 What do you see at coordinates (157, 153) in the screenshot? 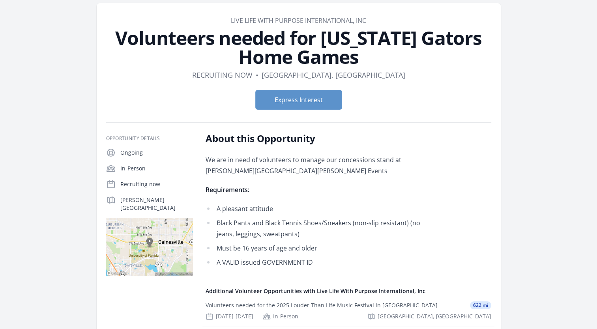
I see `p: Ongoing` at bounding box center [157, 153].